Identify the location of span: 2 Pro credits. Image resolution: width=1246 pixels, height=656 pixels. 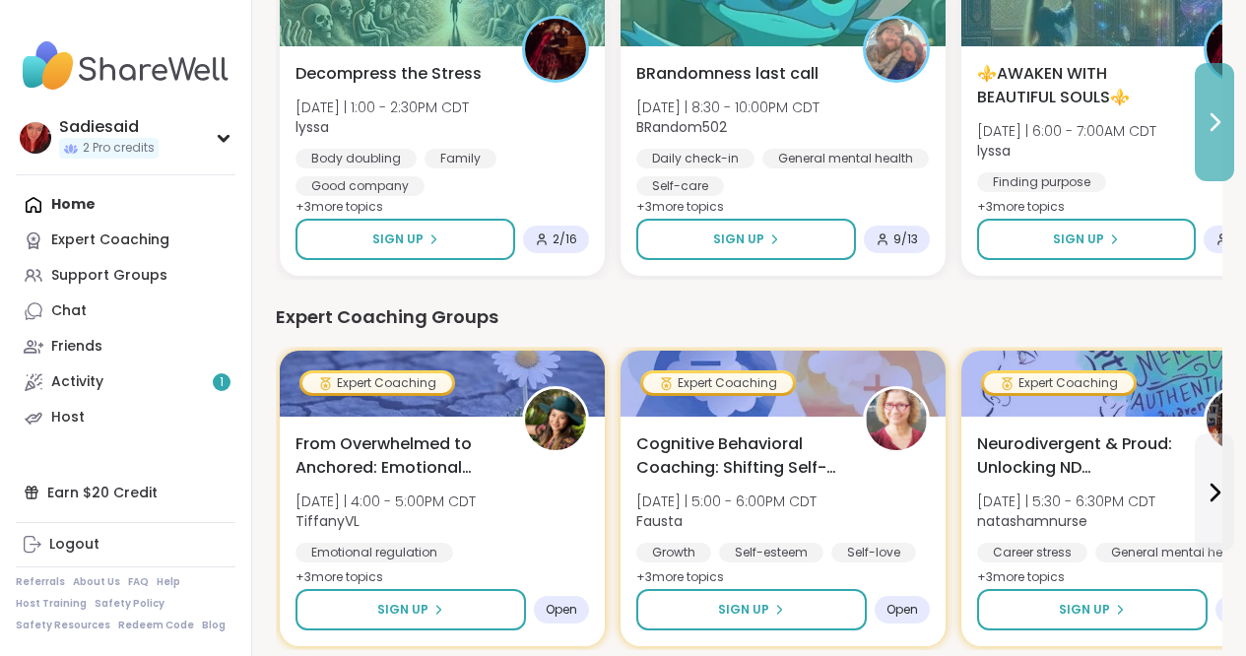
(118, 148).